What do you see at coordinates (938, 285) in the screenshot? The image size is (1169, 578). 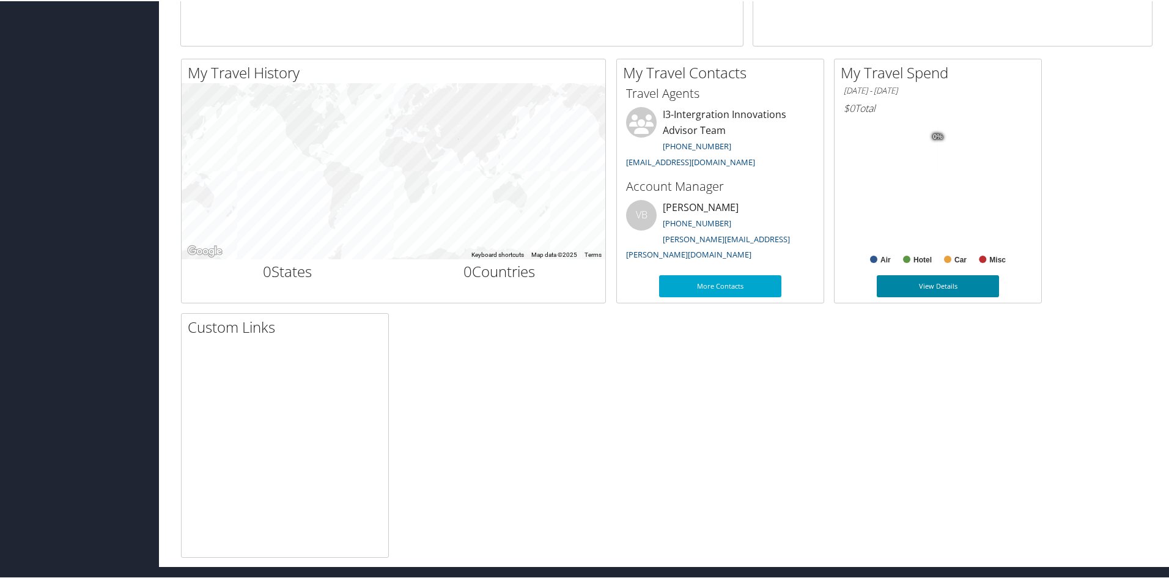 I see `a: View Details` at bounding box center [938, 285].